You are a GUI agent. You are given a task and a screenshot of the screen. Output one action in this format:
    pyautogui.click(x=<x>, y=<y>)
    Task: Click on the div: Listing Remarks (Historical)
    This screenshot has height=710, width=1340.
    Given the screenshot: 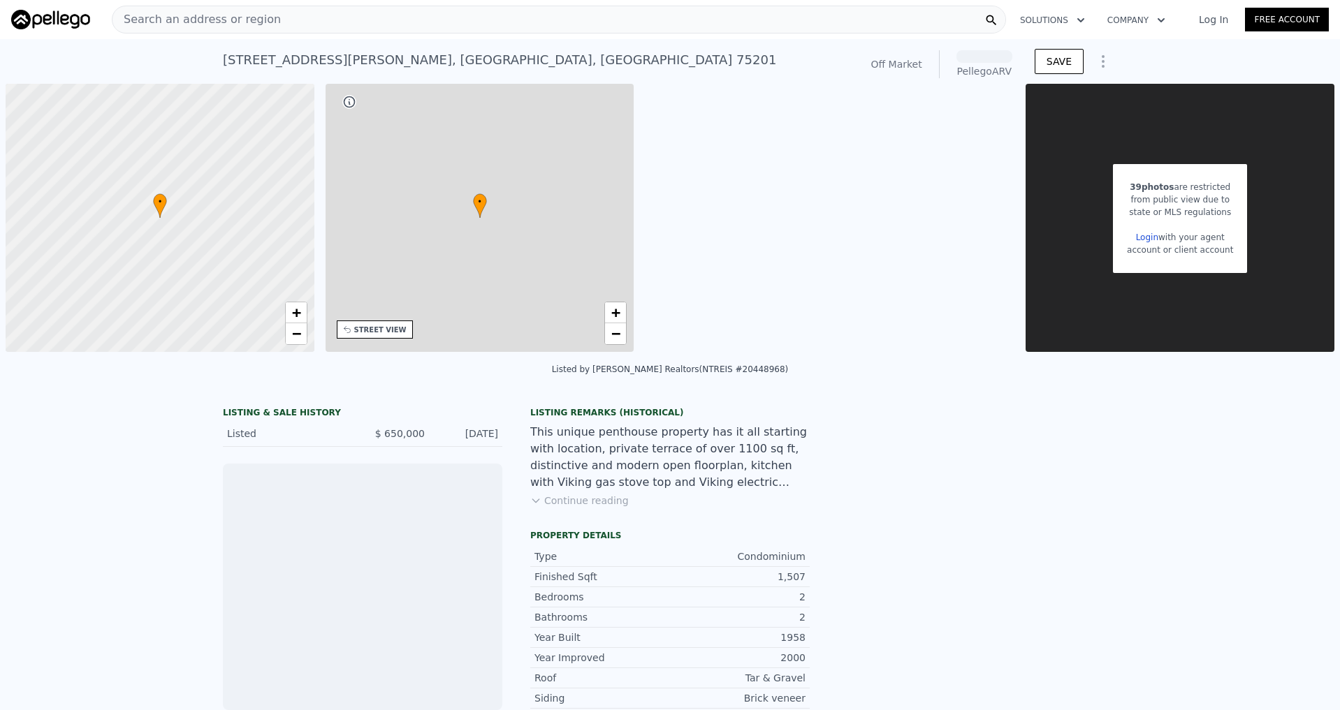 What is the action you would take?
    pyautogui.click(x=670, y=413)
    